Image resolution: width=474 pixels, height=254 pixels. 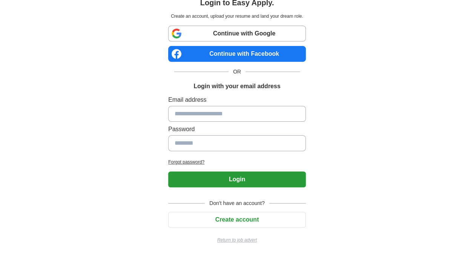 I want to click on p: Create an account, upload your resume and land your dream role., so click(x=237, y=16).